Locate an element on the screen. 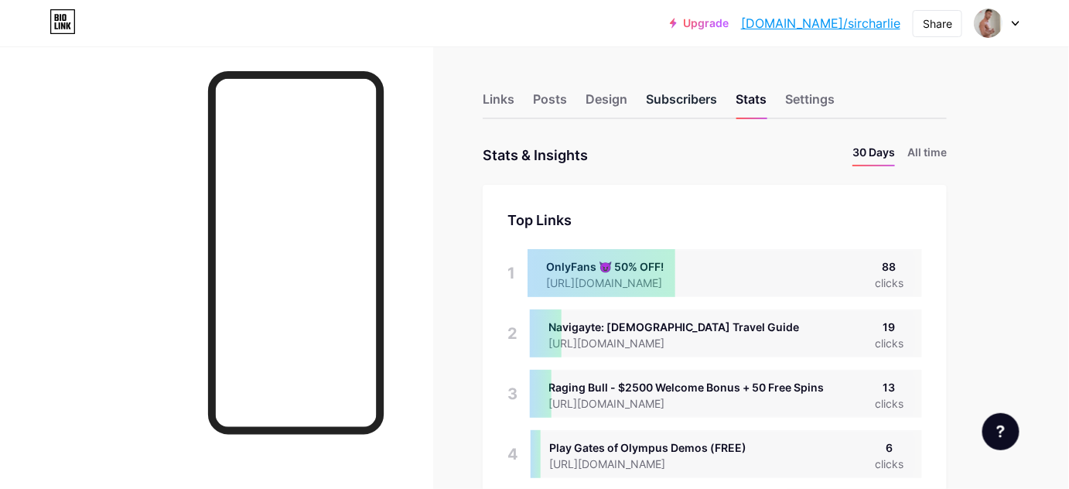 The image size is (1069, 489). div: Play Gates of Olympus Demos (FREE) is located at coordinates (647, 447).